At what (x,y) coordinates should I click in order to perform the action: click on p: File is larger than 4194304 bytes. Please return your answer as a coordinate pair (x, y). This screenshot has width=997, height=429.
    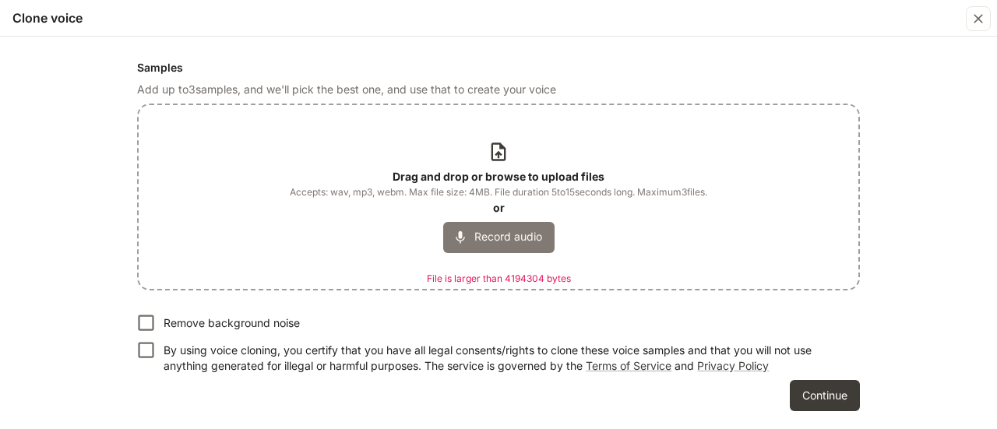
    Looking at the image, I should click on (498, 279).